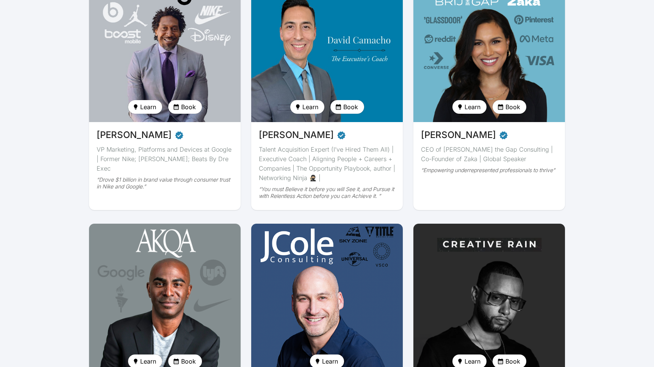  What do you see at coordinates (342, 135) in the screenshot?
I see `span: Verified partner - David Camacho` at bounding box center [342, 135].